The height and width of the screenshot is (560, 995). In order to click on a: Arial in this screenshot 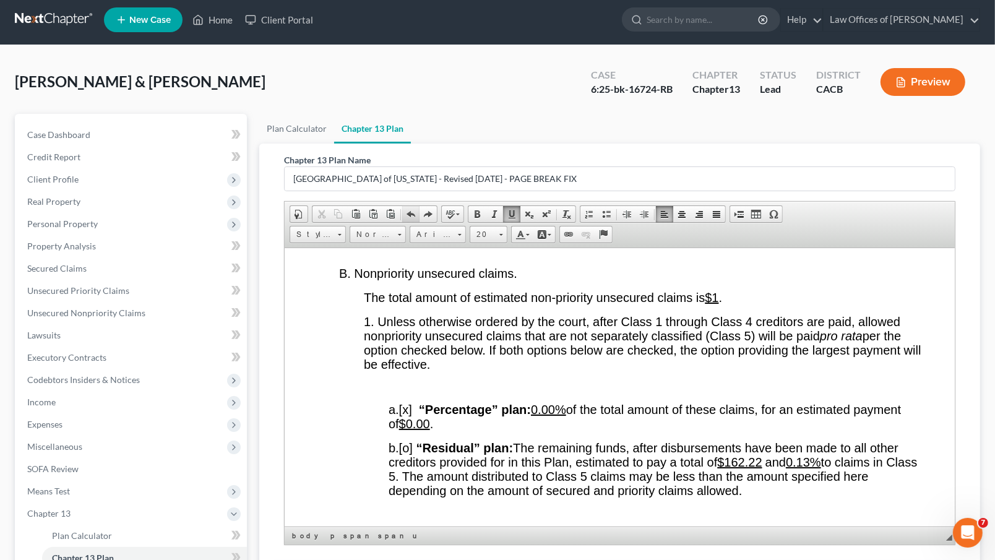, I will do `click(437, 234)`.